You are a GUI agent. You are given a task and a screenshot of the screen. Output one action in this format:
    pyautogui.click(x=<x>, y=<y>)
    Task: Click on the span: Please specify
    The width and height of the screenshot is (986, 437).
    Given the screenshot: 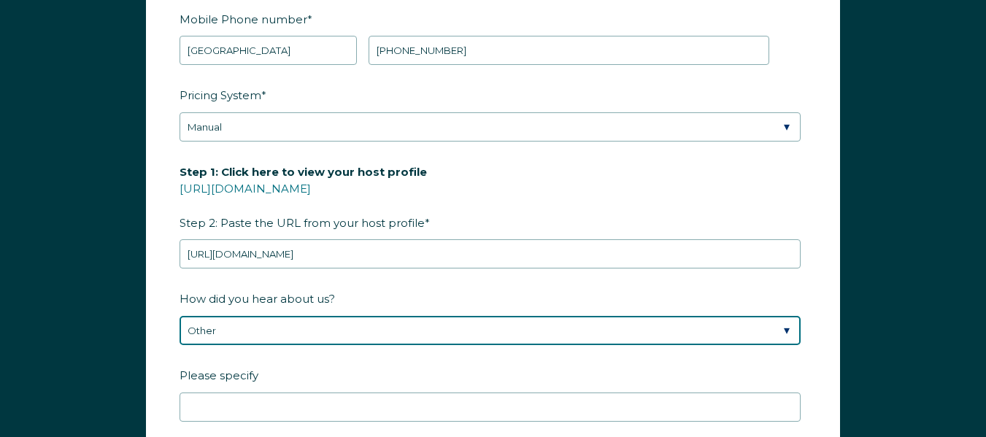 What is the action you would take?
    pyautogui.click(x=219, y=375)
    